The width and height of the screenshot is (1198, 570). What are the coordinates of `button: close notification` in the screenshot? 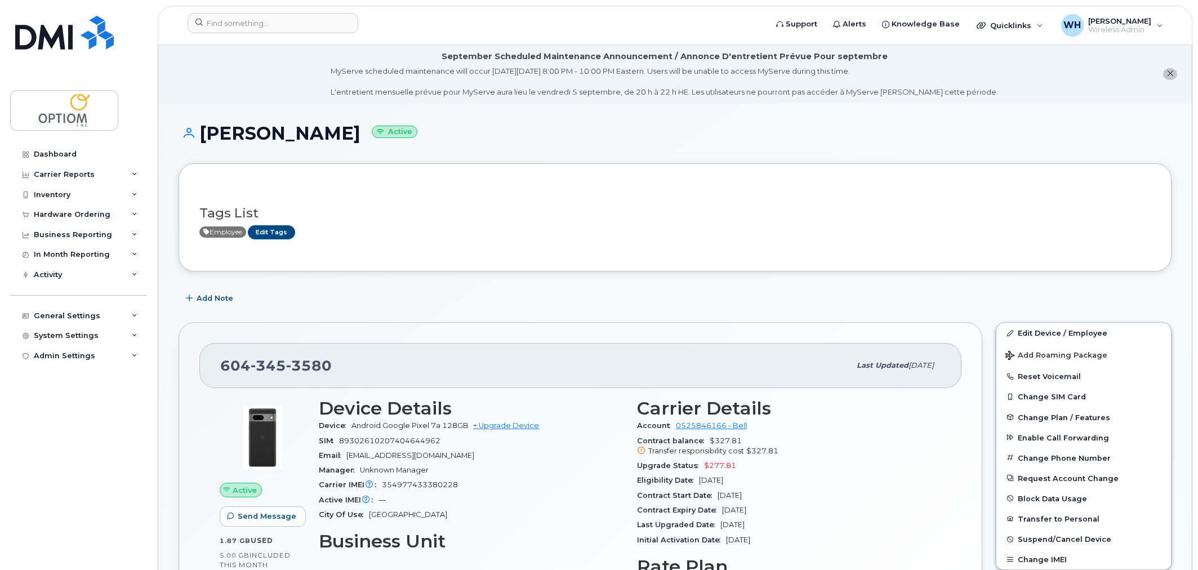 It's located at (1169, 74).